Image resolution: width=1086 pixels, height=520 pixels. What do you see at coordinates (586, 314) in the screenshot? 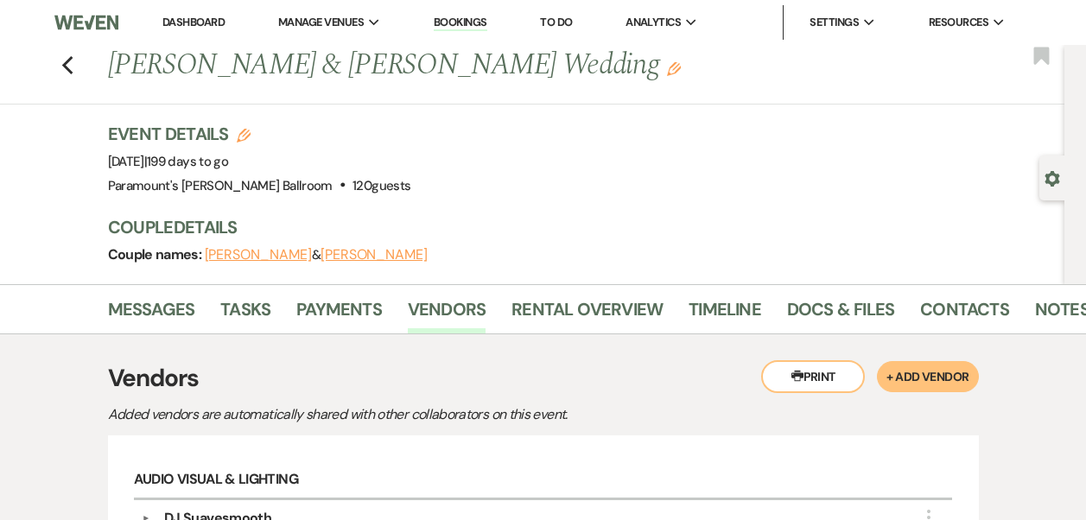
I see `a: Rental Overview` at bounding box center [586, 314].